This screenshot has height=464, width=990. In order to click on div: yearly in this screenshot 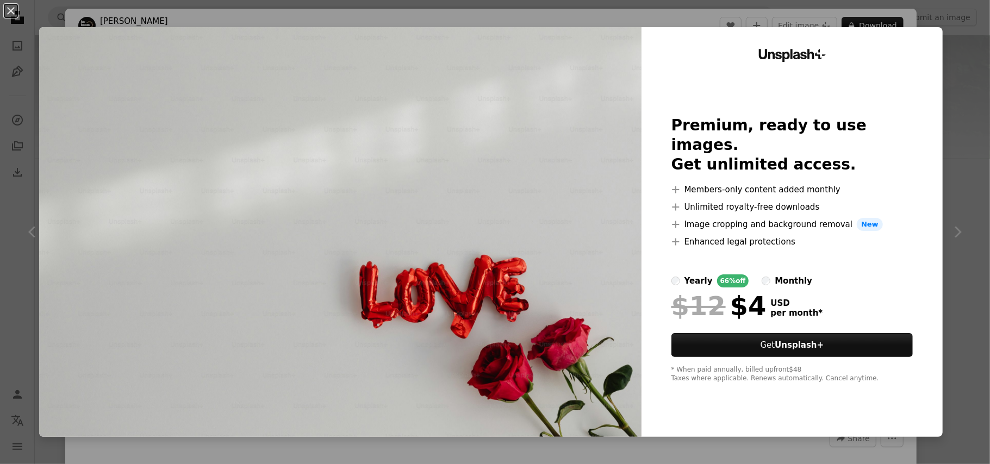, I will do `click(698, 281)`.